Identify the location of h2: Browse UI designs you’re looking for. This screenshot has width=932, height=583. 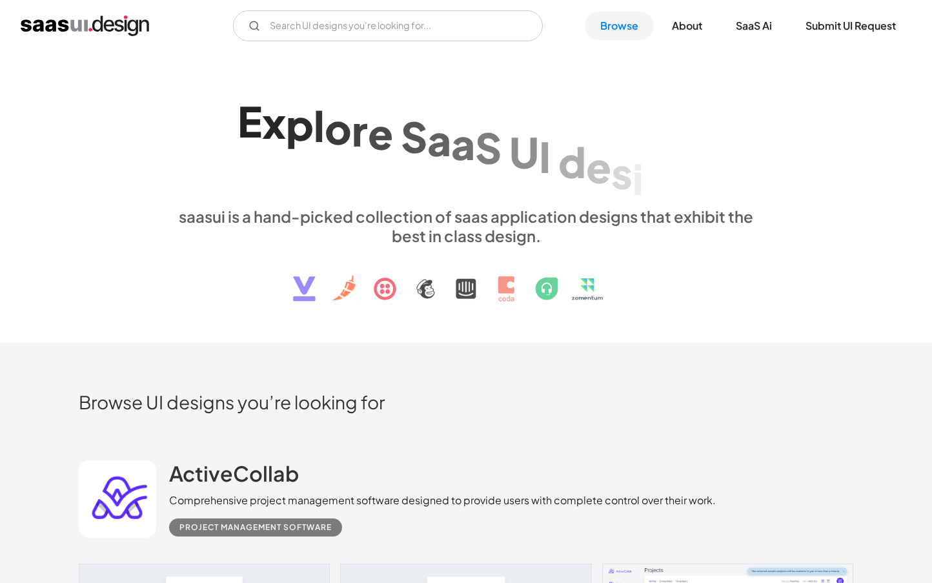
(466, 401).